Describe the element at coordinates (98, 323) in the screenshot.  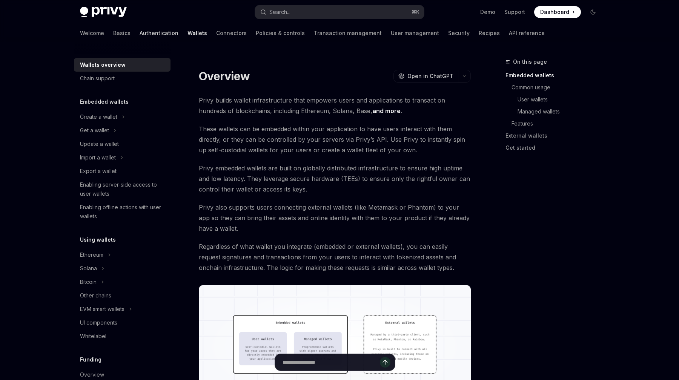
I see `div: UI components` at that location.